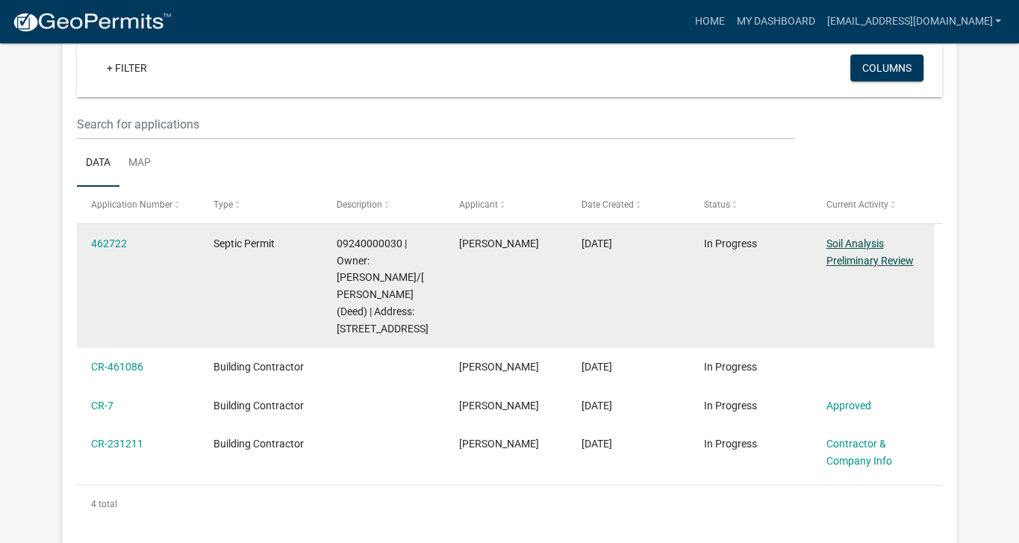 This screenshot has height=543, width=1019. I want to click on span: 08/12/2025, so click(596, 243).